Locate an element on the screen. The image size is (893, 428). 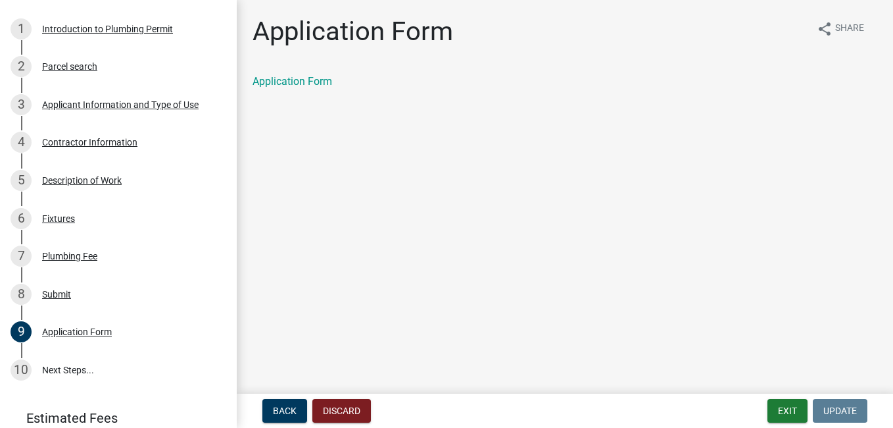
div: Description of Work is located at coordinates (82, 180).